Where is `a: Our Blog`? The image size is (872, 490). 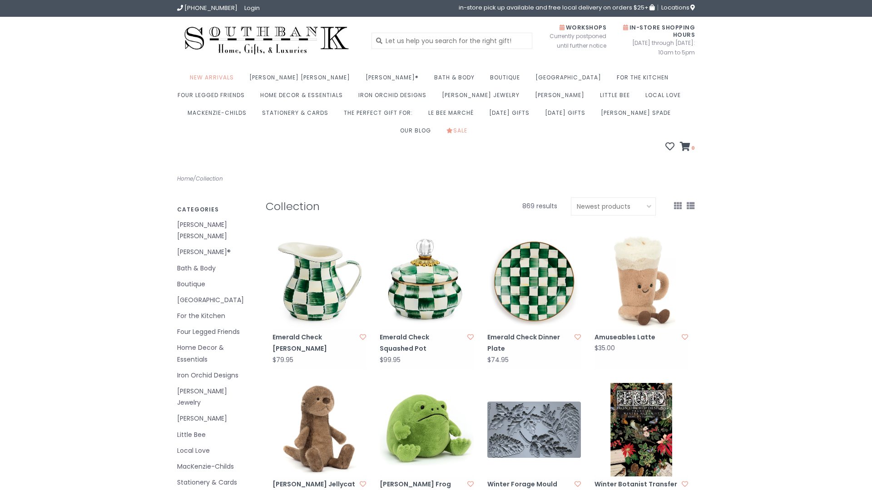
a: Our Blog is located at coordinates (418, 133).